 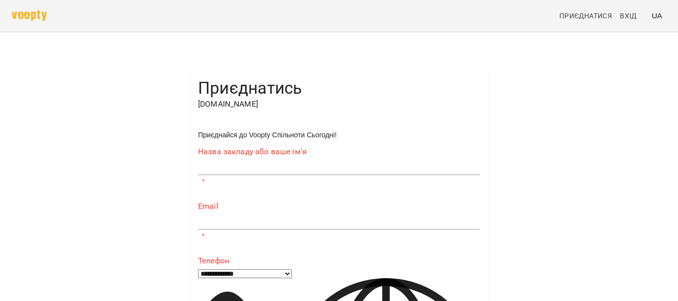 What do you see at coordinates (339, 152) in the screenshot?
I see `label: Назва закладу або ваше ім'я` at bounding box center [339, 152].